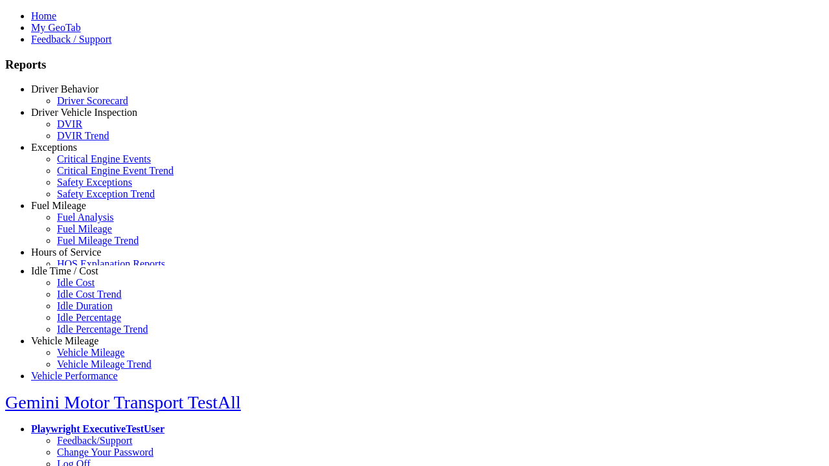 This screenshot has height=466, width=829. What do you see at coordinates (106, 194) in the screenshot?
I see `a: Safety Exception Trend` at bounding box center [106, 194].